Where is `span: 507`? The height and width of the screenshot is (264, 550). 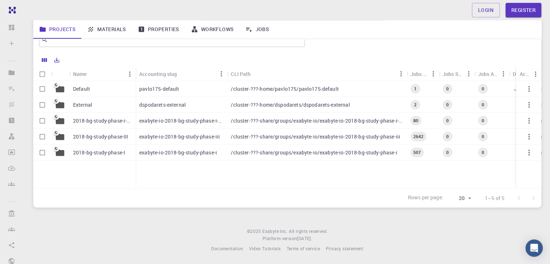
span: 507 is located at coordinates (417, 152).